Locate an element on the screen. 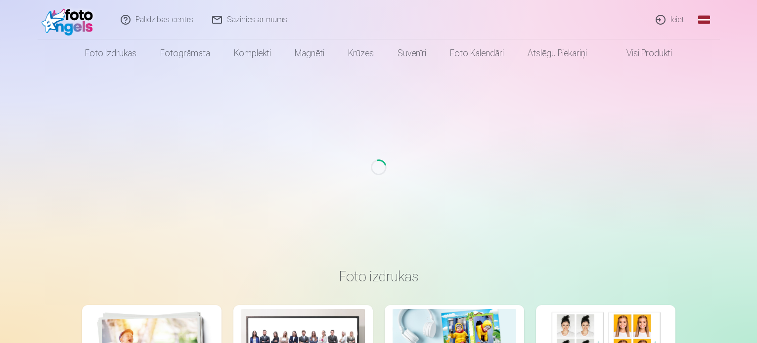 This screenshot has width=757, height=343. h3: Foto izdrukas is located at coordinates (379, 277).